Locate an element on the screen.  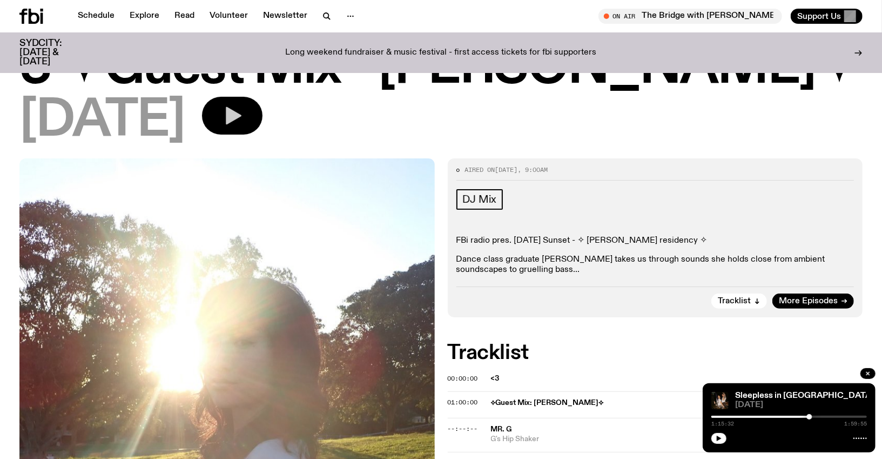
a: DJ Mix is located at coordinates (480, 199).